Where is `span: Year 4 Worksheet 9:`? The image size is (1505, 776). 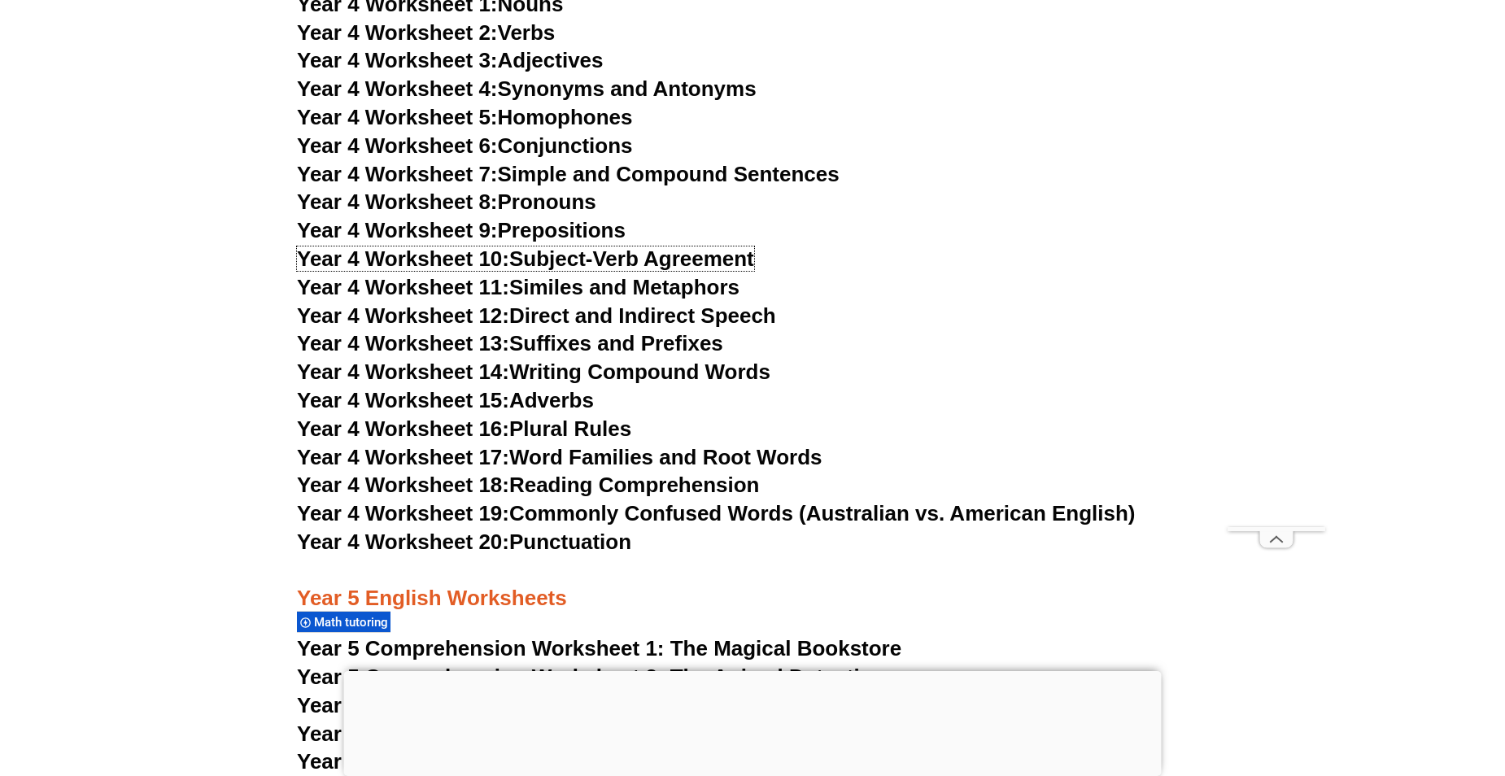
span: Year 4 Worksheet 9: is located at coordinates (397, 230).